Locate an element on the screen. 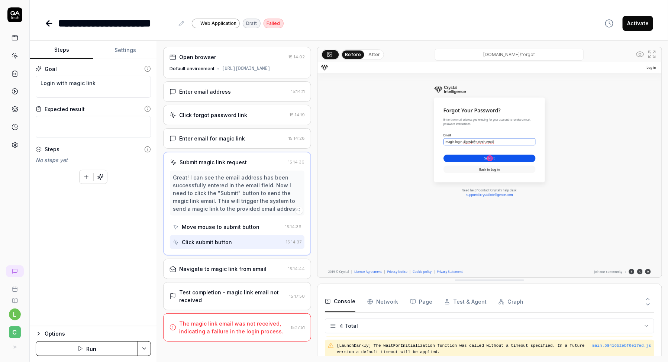 This screenshot has width=668, height=362. time: 15:14:44 is located at coordinates (296, 269).